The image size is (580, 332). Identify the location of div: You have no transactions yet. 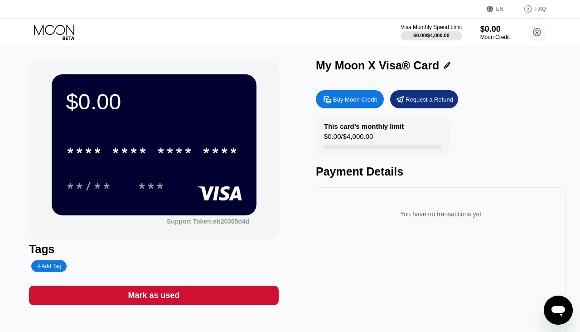
(441, 214).